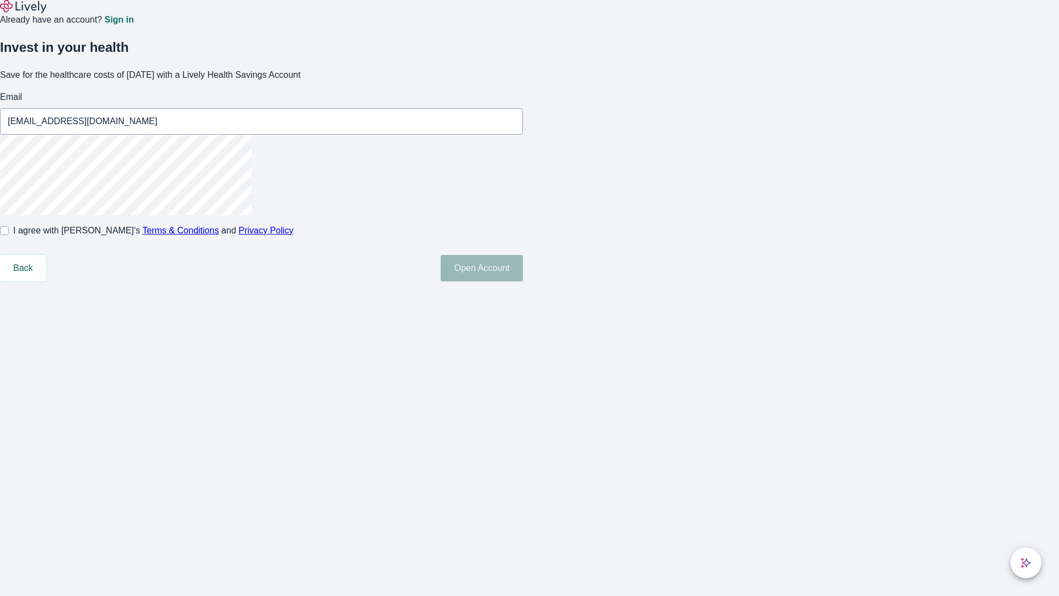 Image resolution: width=1059 pixels, height=596 pixels. I want to click on a: Terms & Conditions, so click(180, 230).